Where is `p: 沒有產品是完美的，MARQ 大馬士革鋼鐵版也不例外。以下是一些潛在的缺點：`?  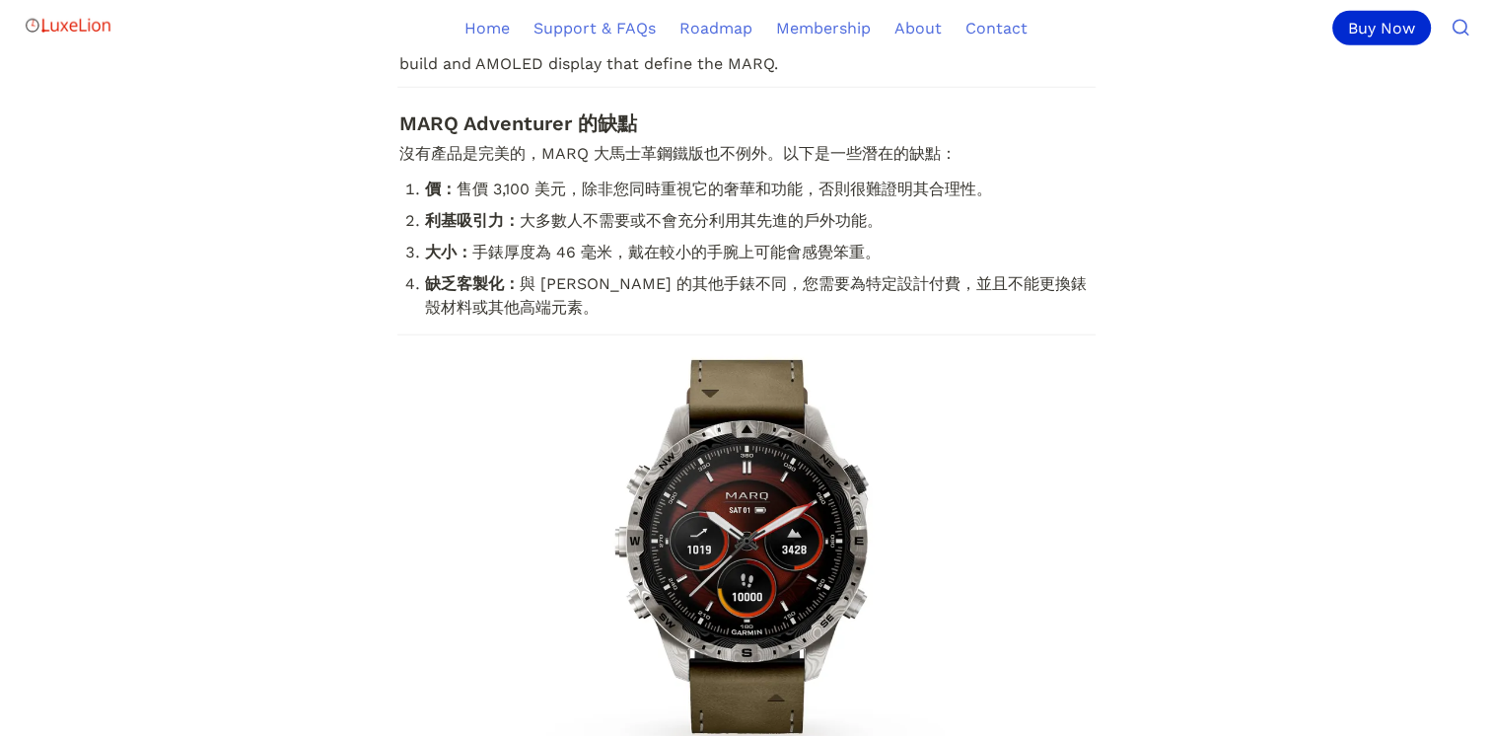 p: 沒有產品是完美的，MARQ 大馬士革鋼鐵版也不例外。以下是一些潛在的缺點： is located at coordinates (747, 155).